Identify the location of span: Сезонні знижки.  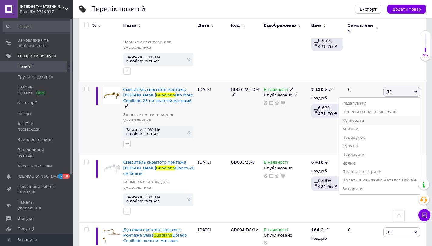
(37, 90).